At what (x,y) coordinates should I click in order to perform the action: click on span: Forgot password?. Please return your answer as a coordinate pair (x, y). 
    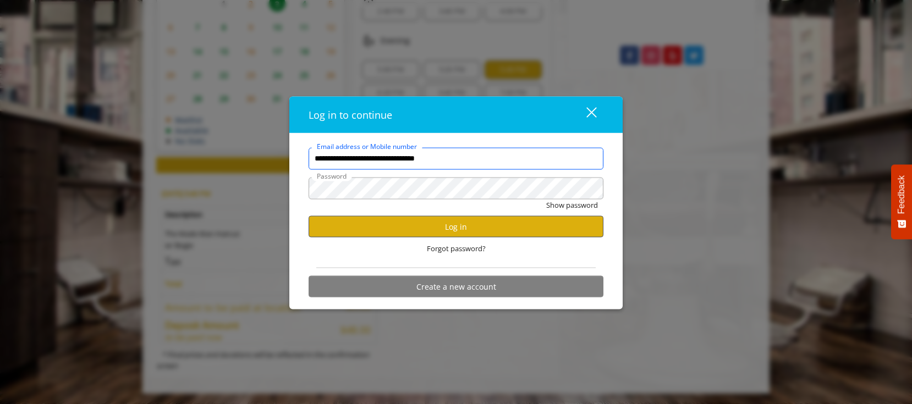
    Looking at the image, I should click on (456, 249).